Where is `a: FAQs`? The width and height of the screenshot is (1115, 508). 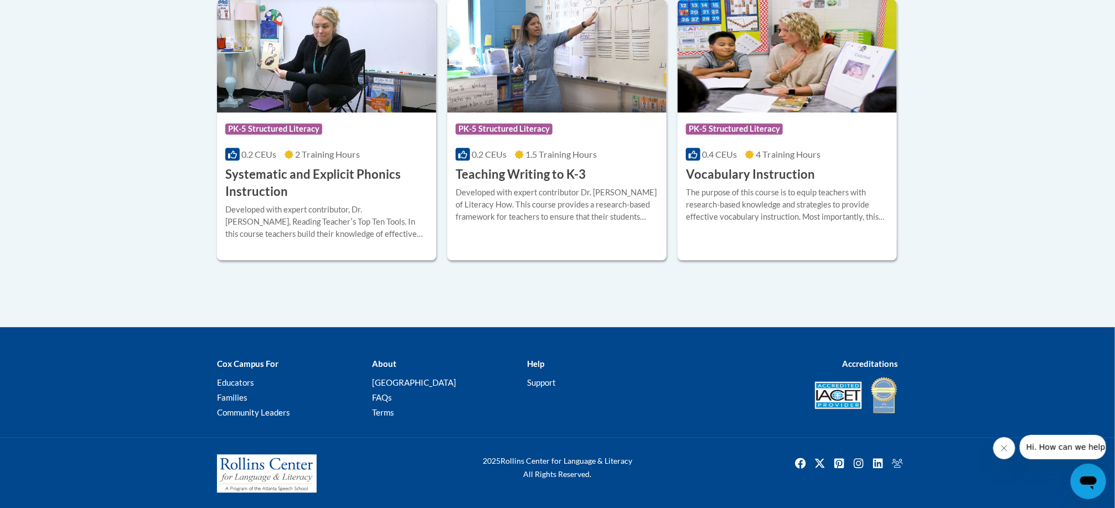
a: FAQs is located at coordinates (382, 398).